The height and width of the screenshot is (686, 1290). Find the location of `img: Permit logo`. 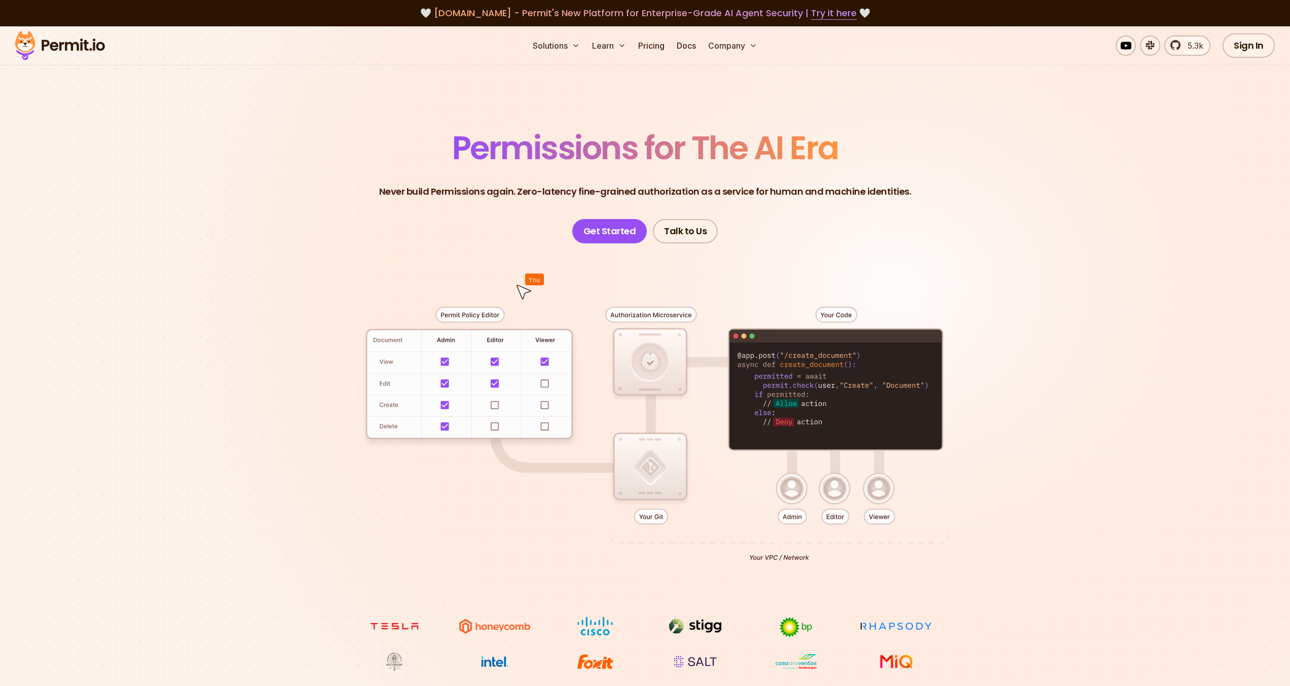

img: Permit logo is located at coordinates (60, 46).